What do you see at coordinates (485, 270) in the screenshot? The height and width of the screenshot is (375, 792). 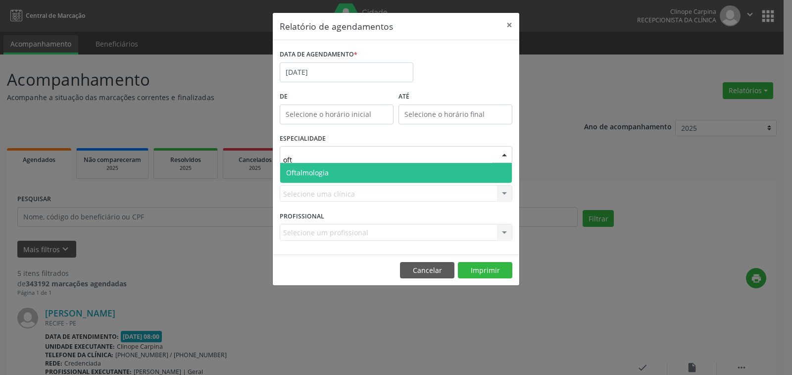 I see `button: Imprimir` at bounding box center [485, 270].